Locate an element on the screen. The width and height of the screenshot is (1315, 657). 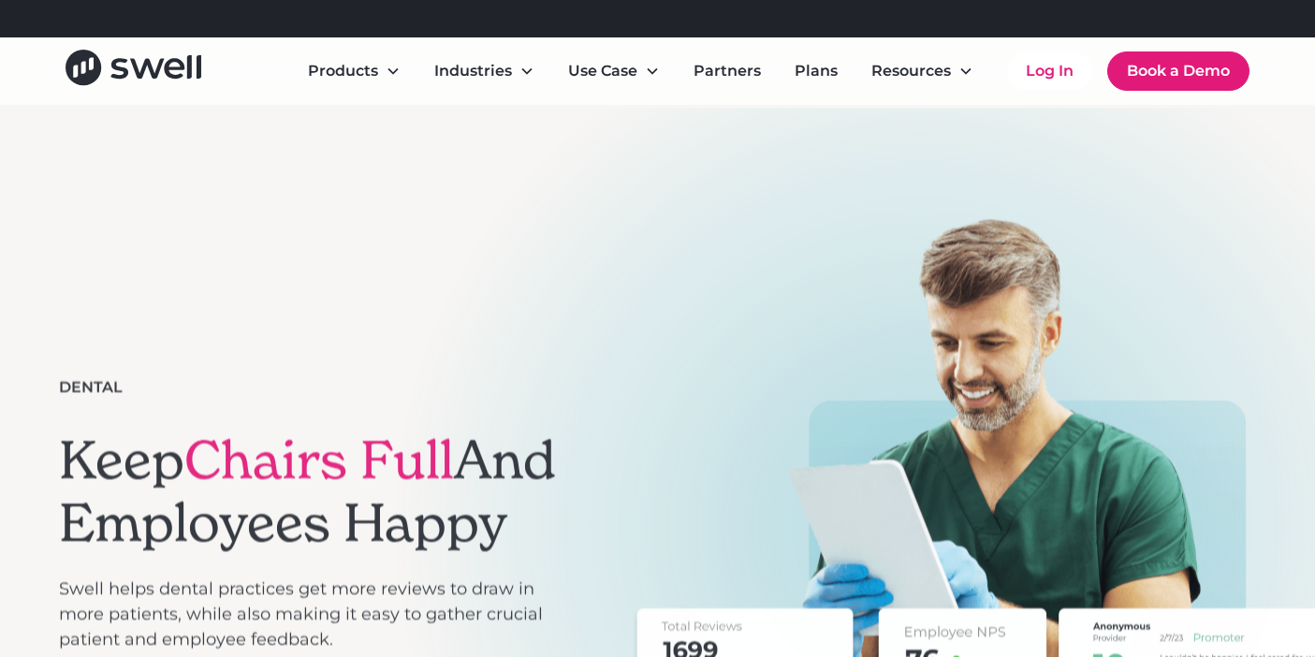
span: Chairs Full is located at coordinates (319, 460).